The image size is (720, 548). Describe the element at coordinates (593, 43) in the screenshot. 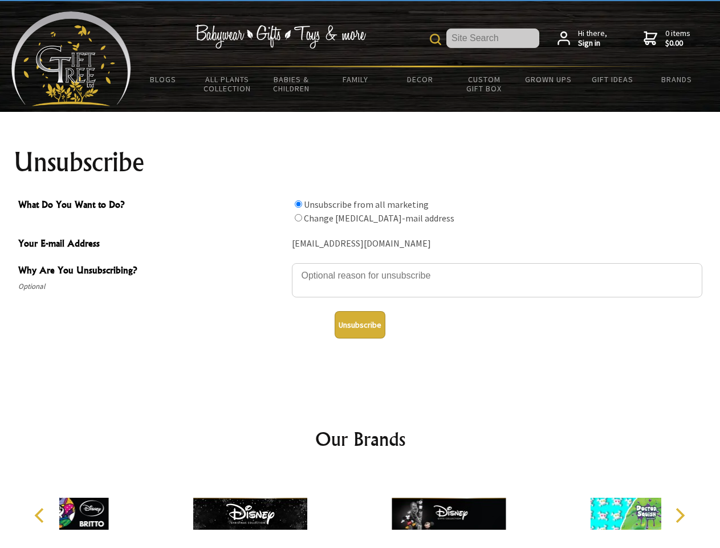

I see `strong: Sign in` at that location.